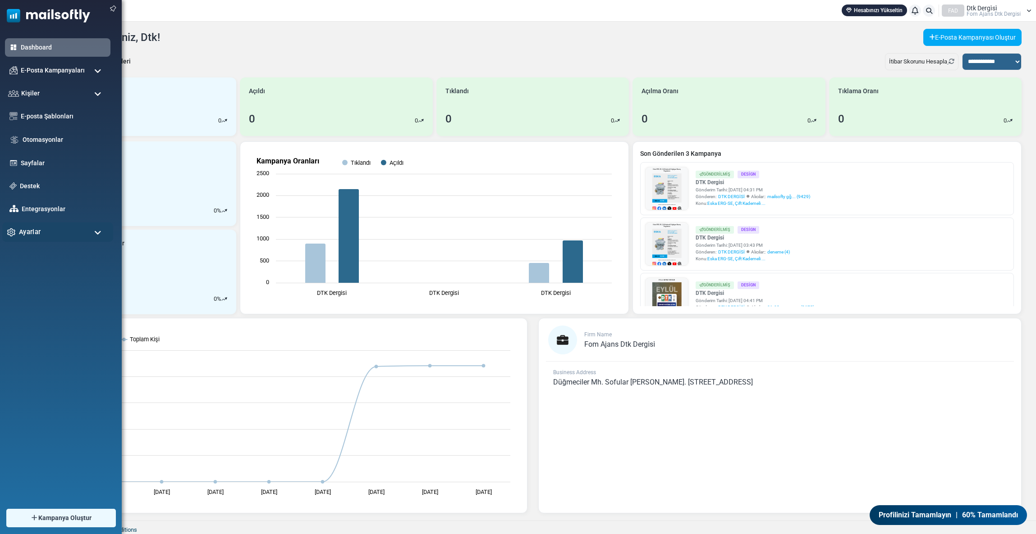 The height and width of the screenshot is (534, 1036). Describe the element at coordinates (63, 163) in the screenshot. I see `a: Sayfalar` at that location.